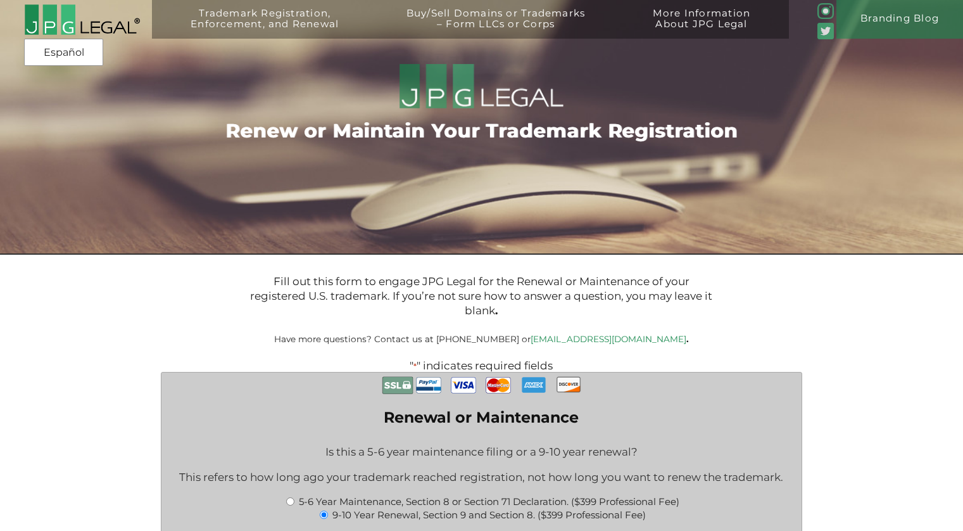  Describe the element at coordinates (825, 30) in the screenshot. I see `img: Twitter_Social_Icon_Rounded_Square_Color-mid-green3-90.png` at that location.